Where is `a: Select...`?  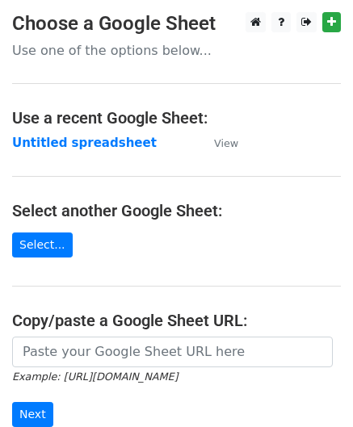 a: Select... is located at coordinates (42, 244).